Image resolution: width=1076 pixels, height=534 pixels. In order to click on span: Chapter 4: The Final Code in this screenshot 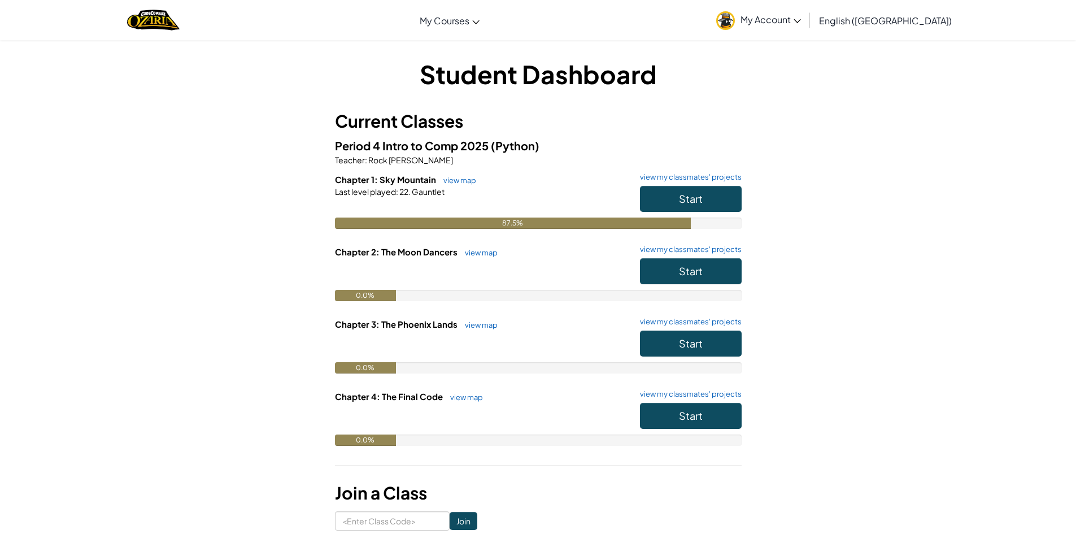, I will do `click(390, 396)`.